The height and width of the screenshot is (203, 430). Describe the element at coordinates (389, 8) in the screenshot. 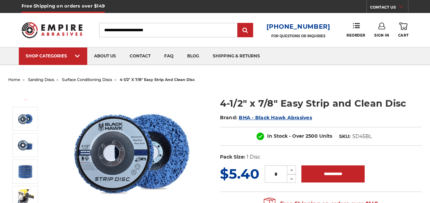

I see `a: CONTACT US` at that location.